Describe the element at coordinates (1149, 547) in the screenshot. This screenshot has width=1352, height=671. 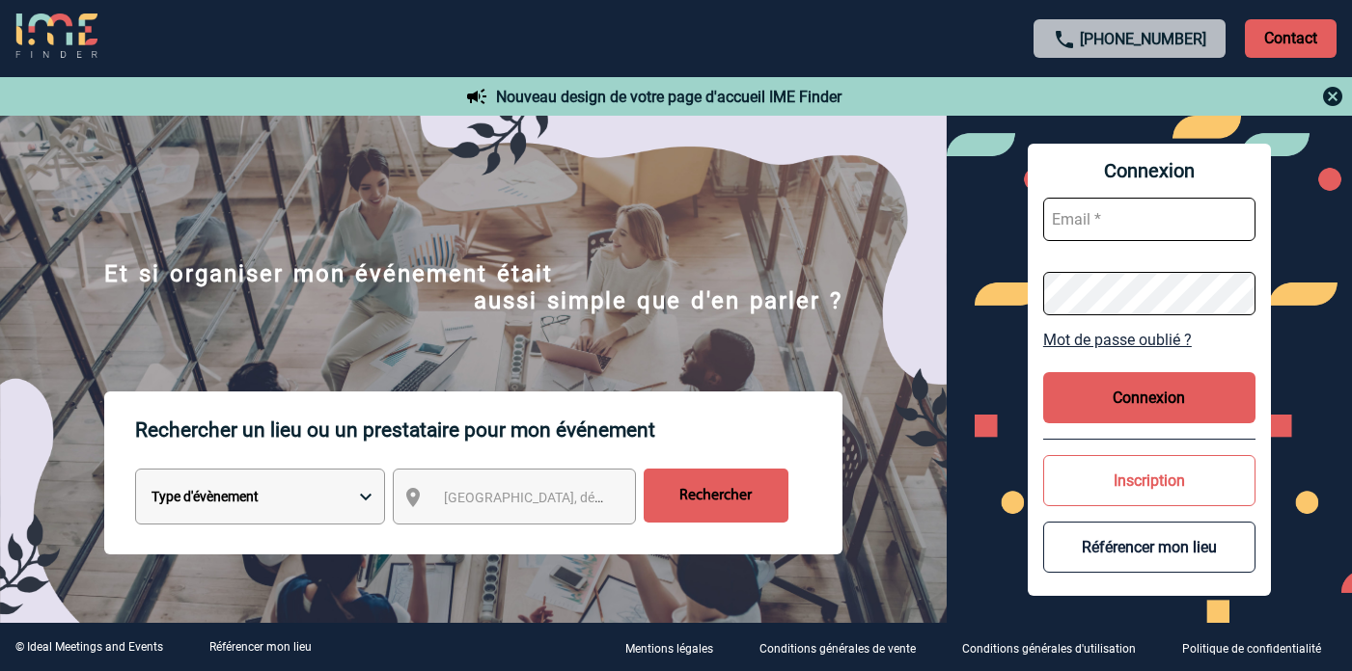
I see `button: Référencer mon lieu` at that location.